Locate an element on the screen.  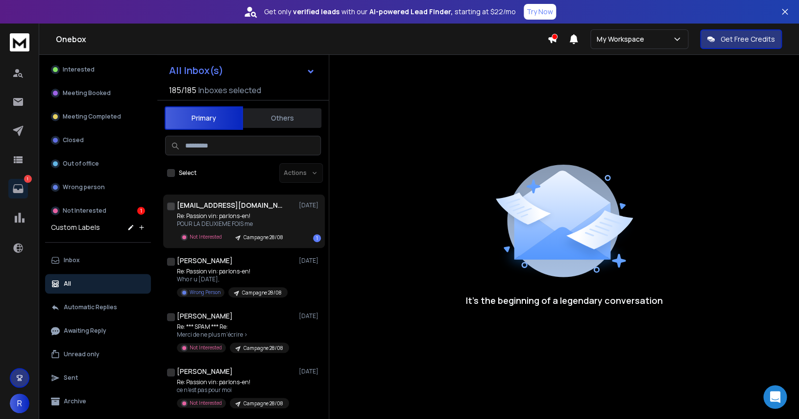
h3: Custom Labels is located at coordinates (75, 227).